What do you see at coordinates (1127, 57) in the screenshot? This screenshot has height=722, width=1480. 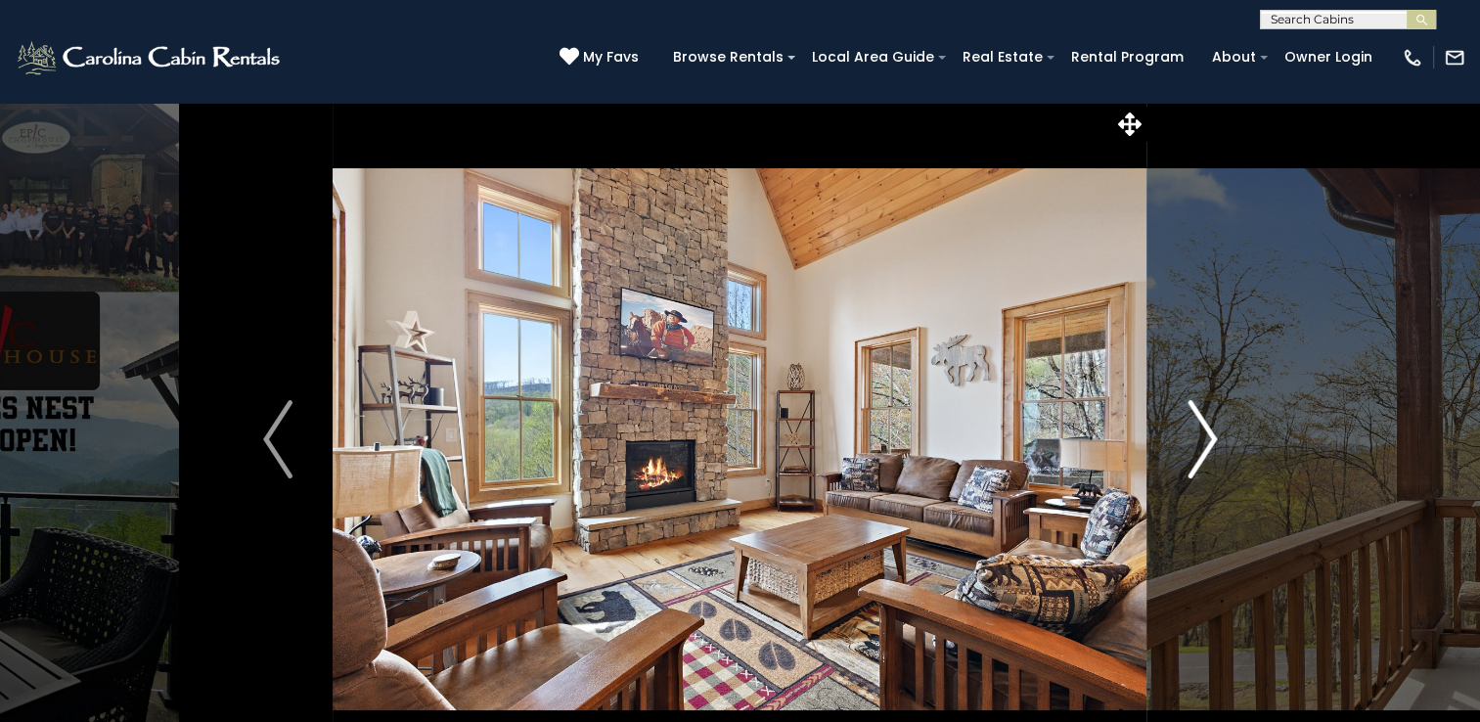 I see `a: Rental Program` at bounding box center [1127, 57].